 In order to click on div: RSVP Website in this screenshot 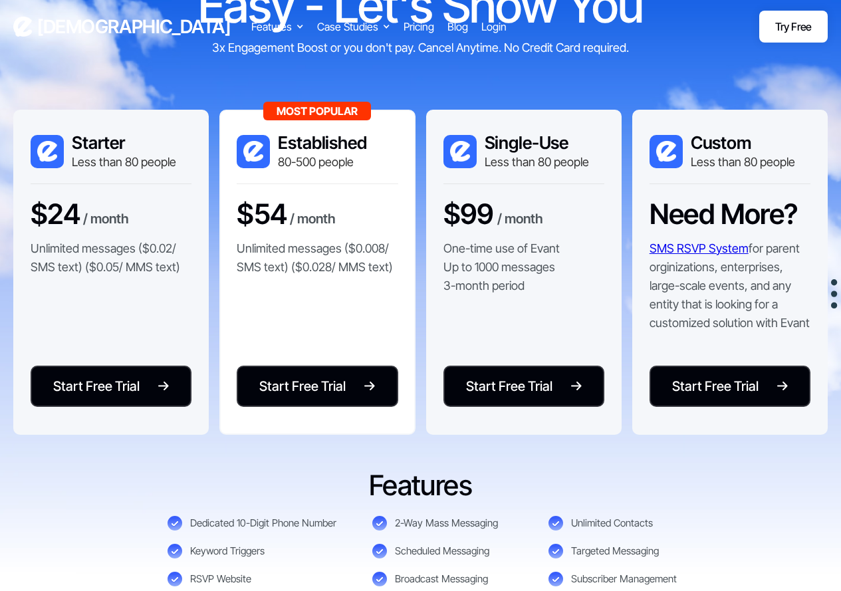, I will do `click(221, 579)`.